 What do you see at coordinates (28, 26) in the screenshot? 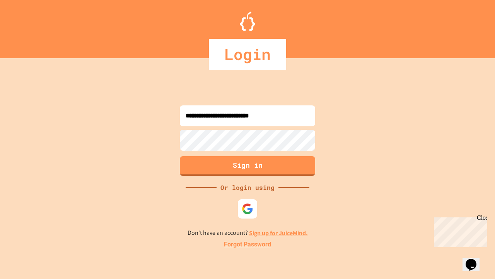
I see `div: Chat with us now!Close` at bounding box center [28, 26].